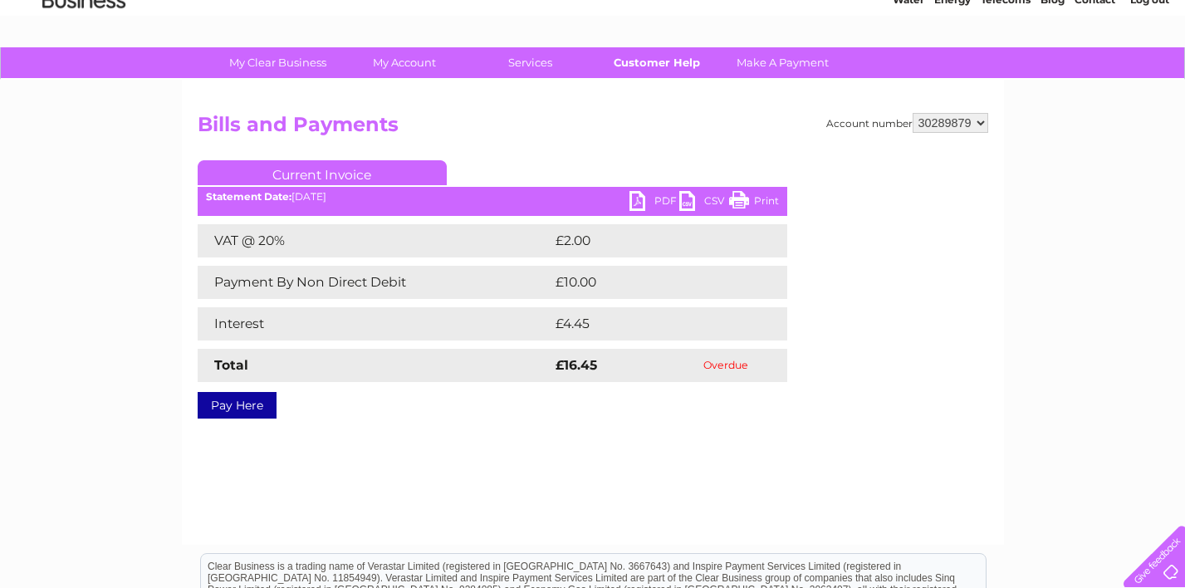  I want to click on a: Services, so click(530, 62).